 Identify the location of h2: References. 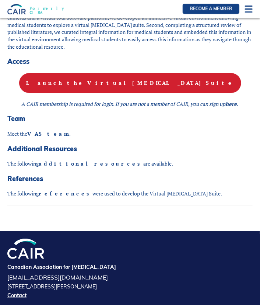
(130, 179).